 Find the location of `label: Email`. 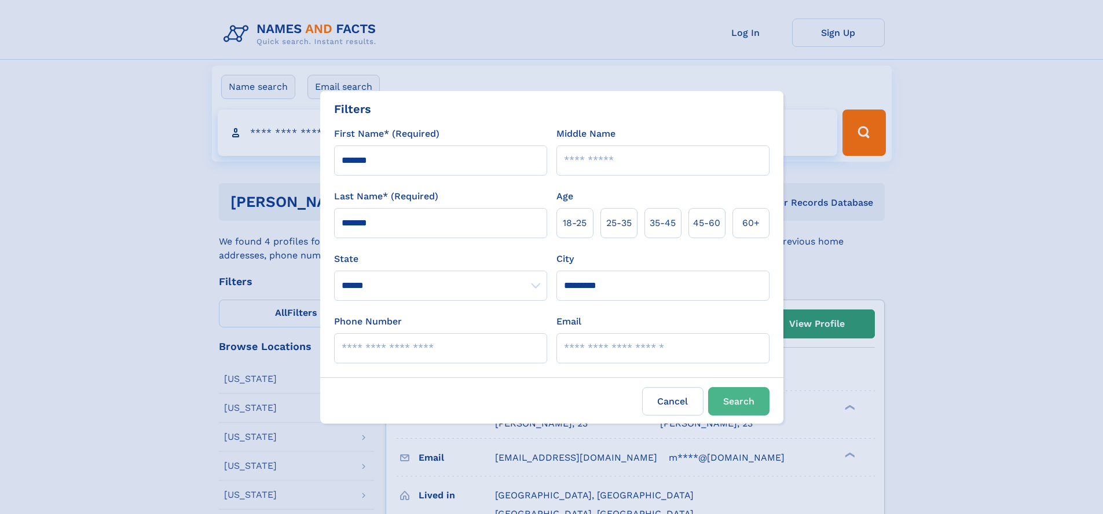

label: Email is located at coordinates (569, 321).